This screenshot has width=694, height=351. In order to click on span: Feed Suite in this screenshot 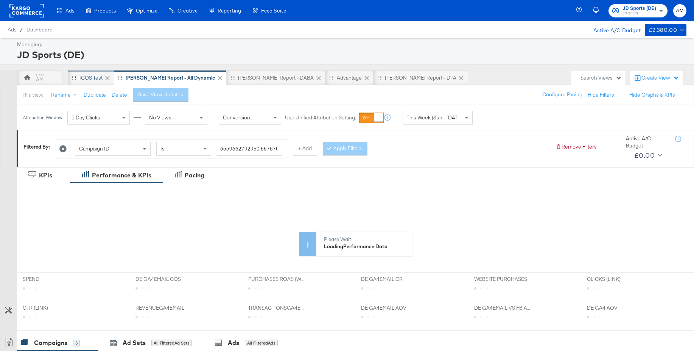, I will do `click(274, 11)`.